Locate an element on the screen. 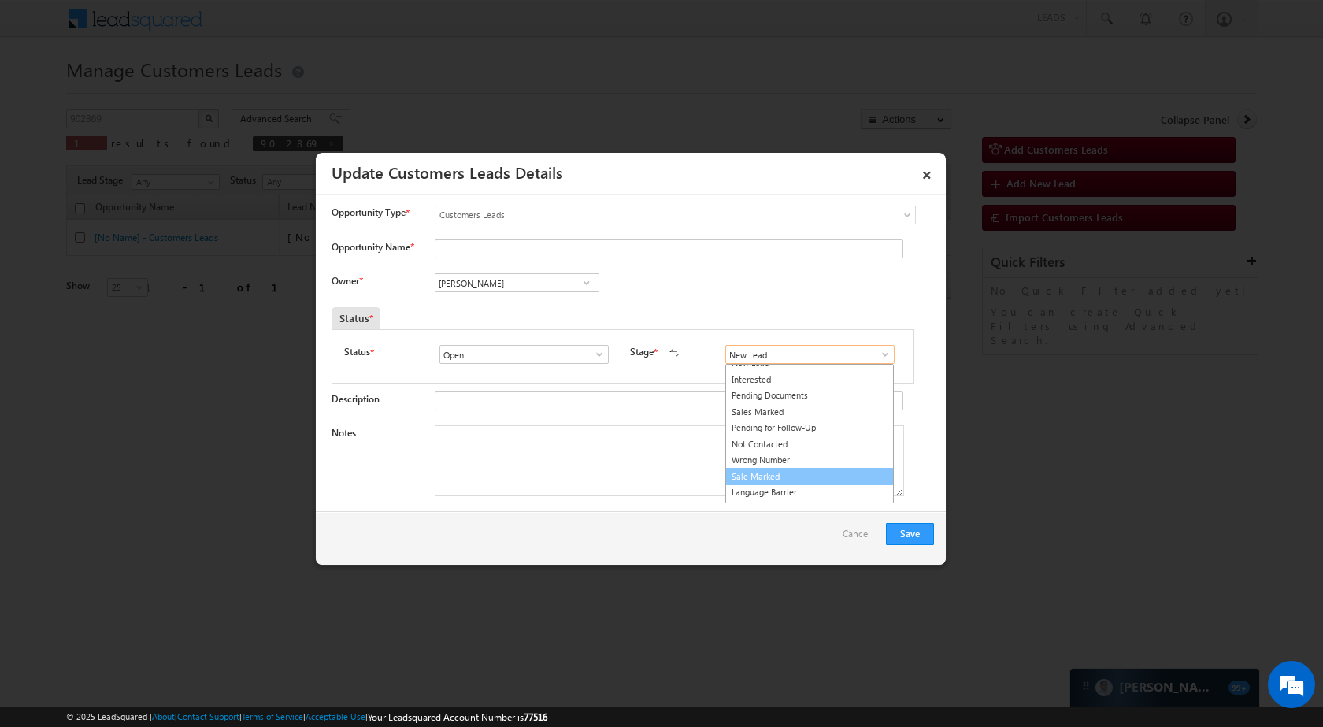  label: Notes is located at coordinates (343, 432).